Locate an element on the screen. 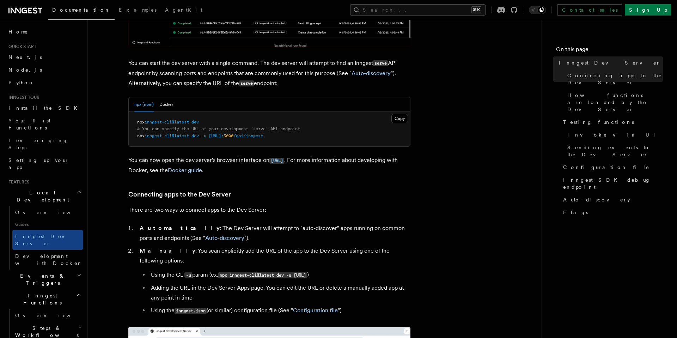 The width and height of the screenshot is (677, 338). button: Local Development is located at coordinates (44, 196).